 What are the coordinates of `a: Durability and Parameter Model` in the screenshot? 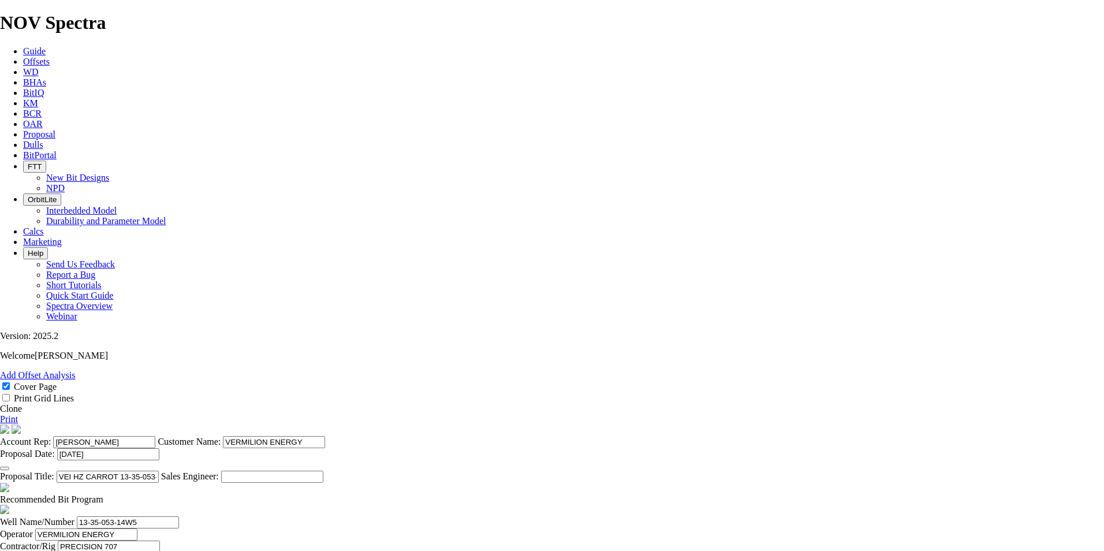 It's located at (106, 221).